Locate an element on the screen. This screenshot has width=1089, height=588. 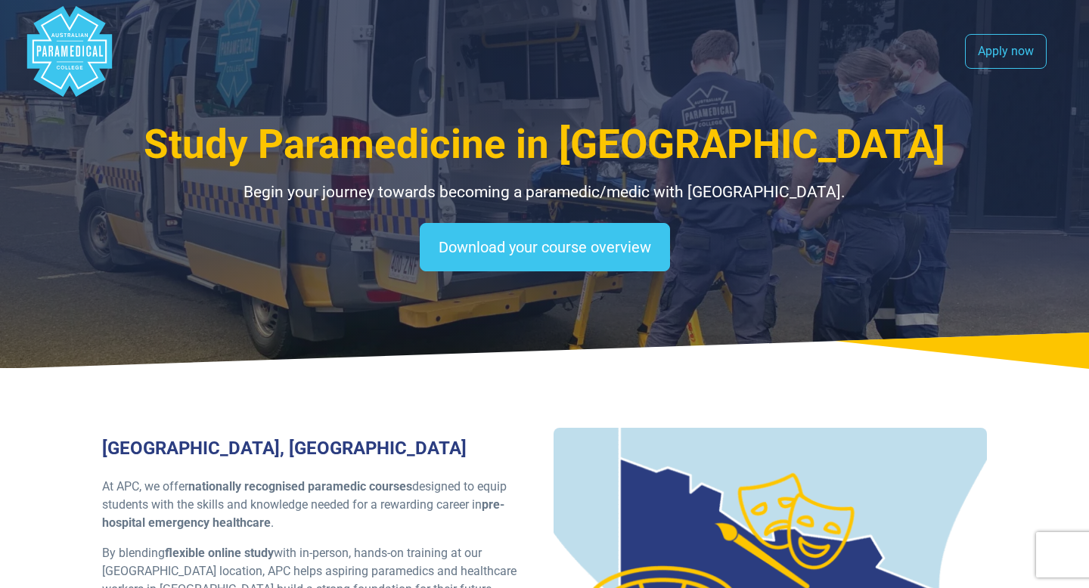
strong: flexible online study is located at coordinates (219, 553).